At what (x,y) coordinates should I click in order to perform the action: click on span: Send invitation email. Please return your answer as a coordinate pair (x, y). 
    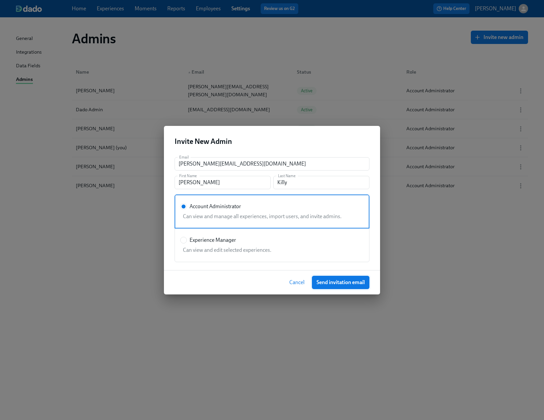
    Looking at the image, I should click on (341, 282).